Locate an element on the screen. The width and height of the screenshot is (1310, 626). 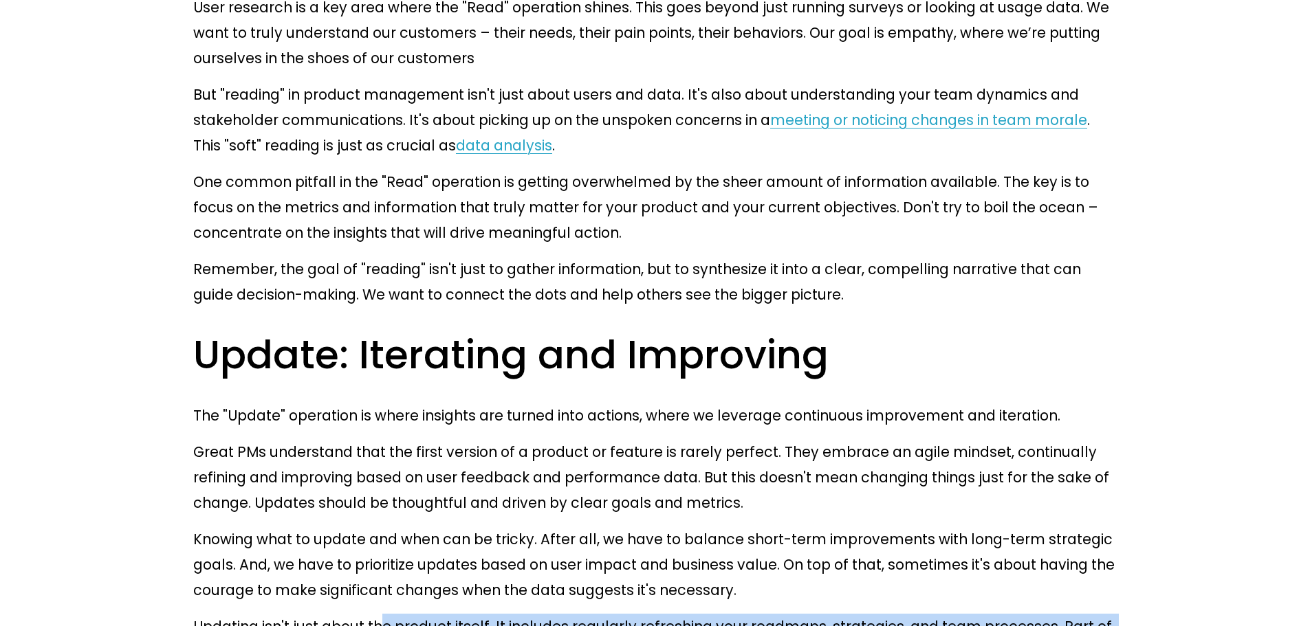
h2: Update: Iterating and Improving is located at coordinates (655, 355).